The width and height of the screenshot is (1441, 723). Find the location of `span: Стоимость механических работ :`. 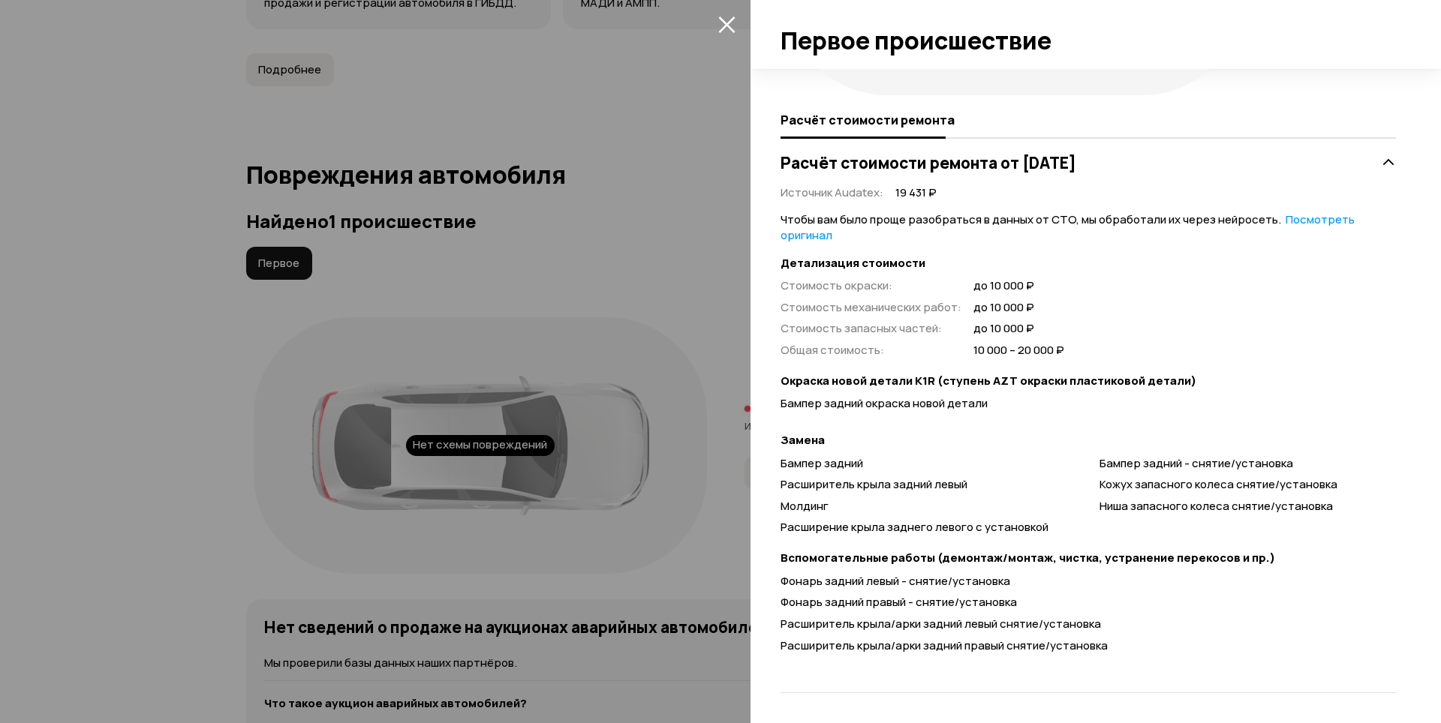

span: Стоимость механических работ : is located at coordinates (871, 307).